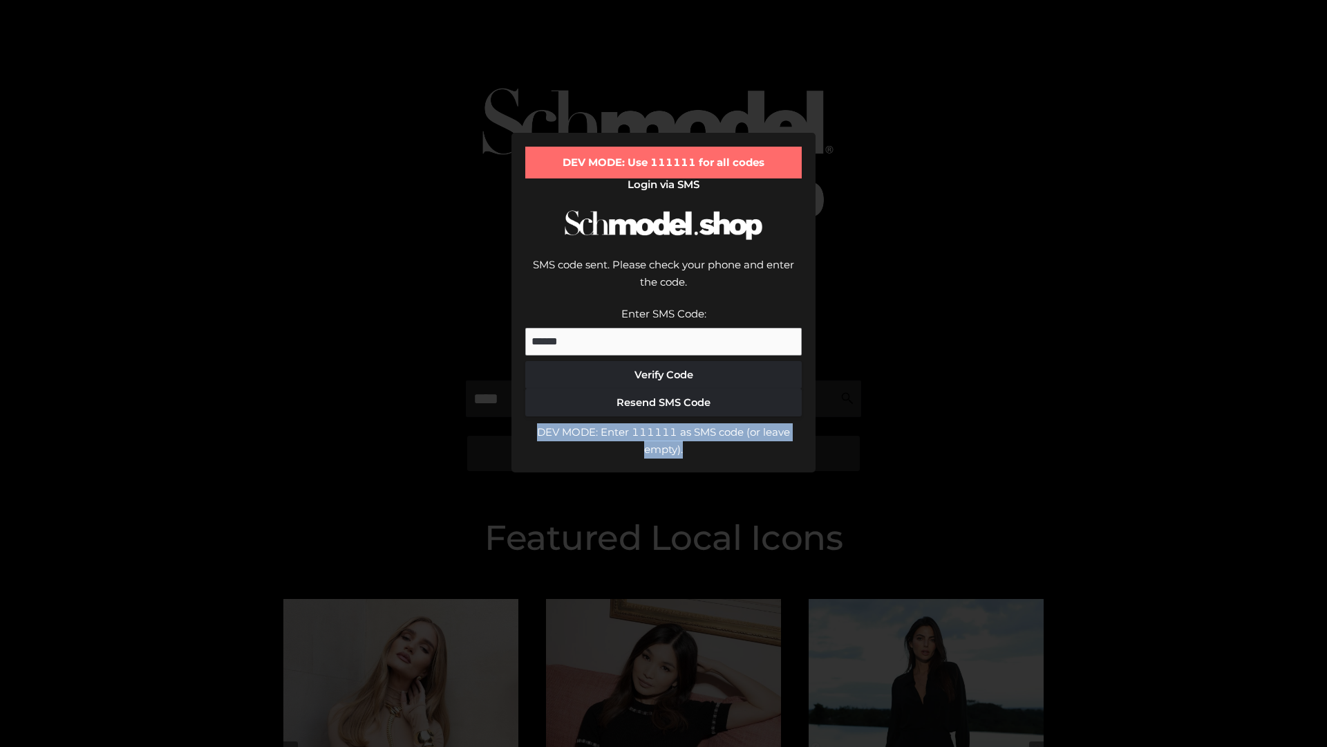 The height and width of the screenshot is (747, 1327). What do you see at coordinates (664, 313) in the screenshot?
I see `label: Enter SMS Code:` at bounding box center [664, 313].